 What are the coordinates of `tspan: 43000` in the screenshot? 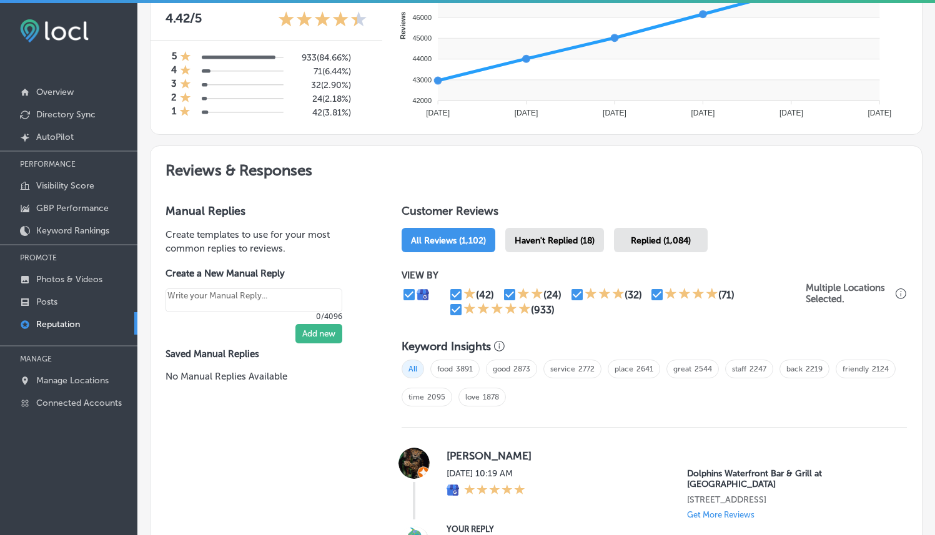 It's located at (422, 80).